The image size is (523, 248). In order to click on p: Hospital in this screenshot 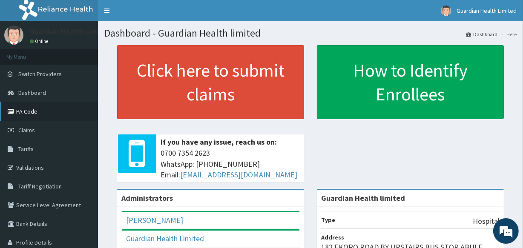, I will do `click(486, 221)`.